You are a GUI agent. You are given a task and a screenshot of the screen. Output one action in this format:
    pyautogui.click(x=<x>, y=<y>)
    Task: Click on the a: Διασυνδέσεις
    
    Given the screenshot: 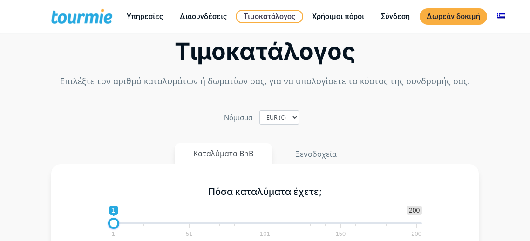 What is the action you would take?
    pyautogui.click(x=203, y=16)
    